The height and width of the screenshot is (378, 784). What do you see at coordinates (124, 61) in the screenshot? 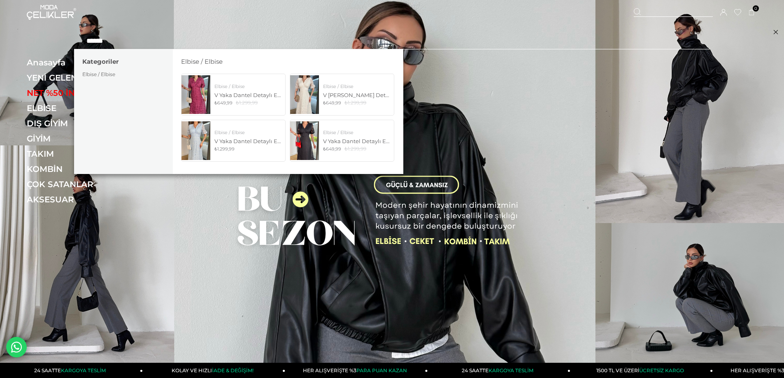
I see `h3: Kategoriler` at bounding box center [124, 61].